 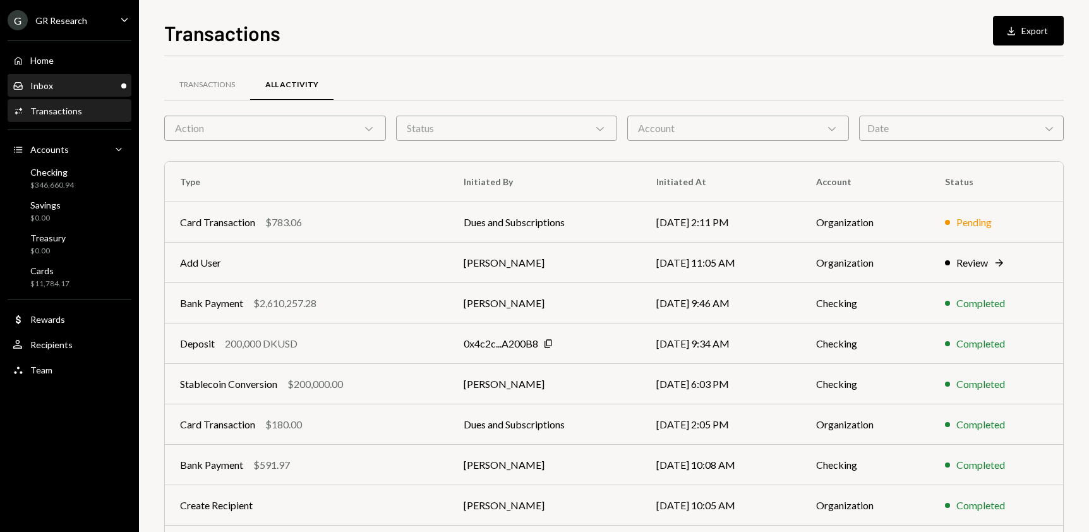 What do you see at coordinates (69, 344) in the screenshot?
I see `a: Recipients` at bounding box center [69, 344].